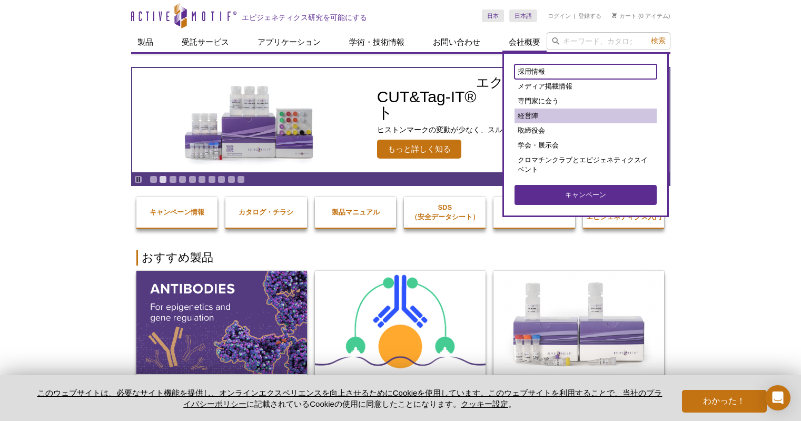 The width and height of the screenshot is (801, 421). What do you see at coordinates (419, 149) in the screenshot?
I see `font: もっと詳しく知る` at bounding box center [419, 149].